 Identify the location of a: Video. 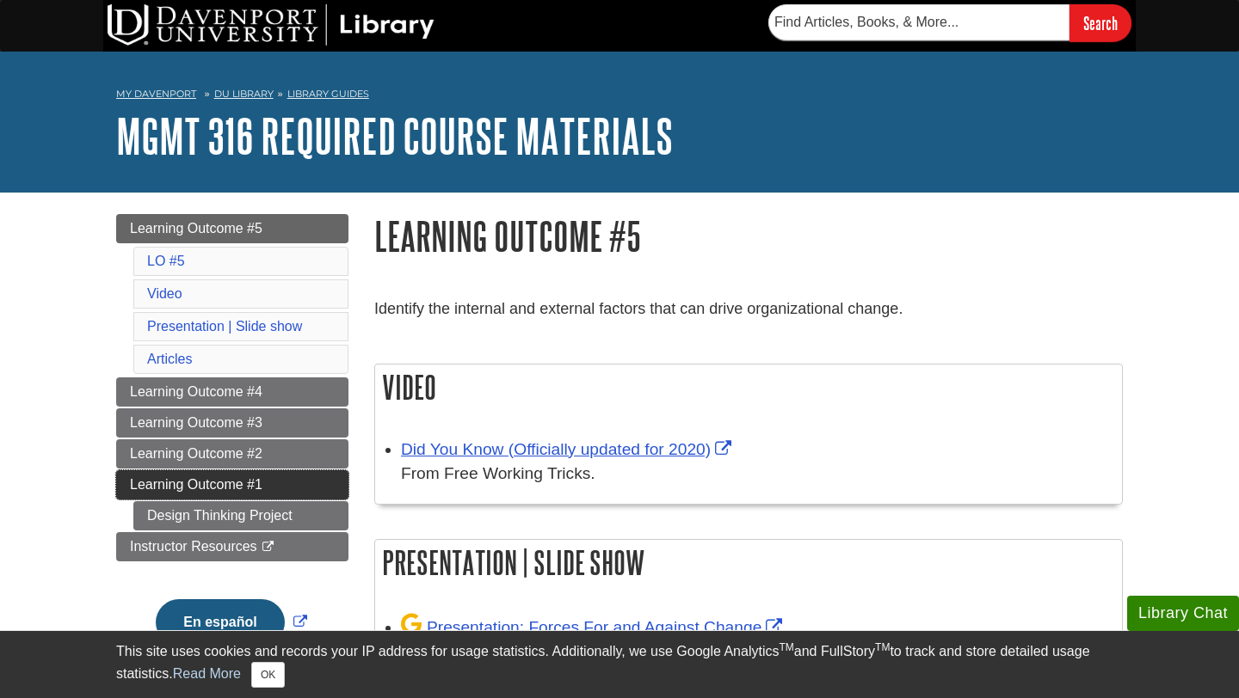
(164, 293).